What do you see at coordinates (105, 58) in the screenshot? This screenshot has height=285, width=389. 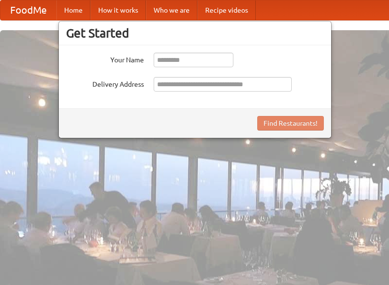 I see `label: Your Name` at bounding box center [105, 58].